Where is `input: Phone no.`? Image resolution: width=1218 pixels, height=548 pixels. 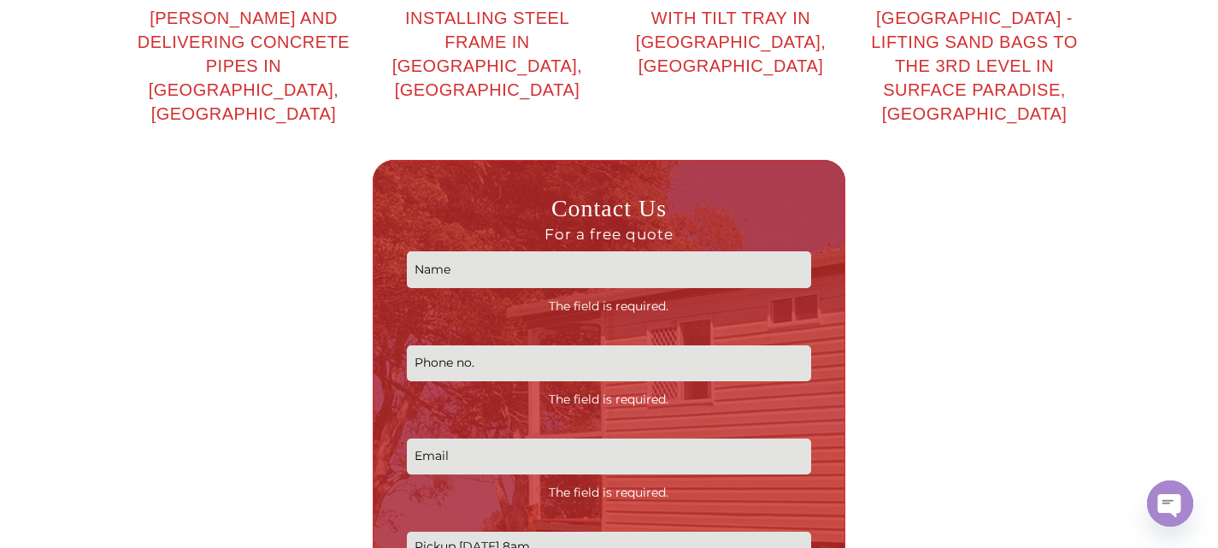 input: Phone no. is located at coordinates (608, 363).